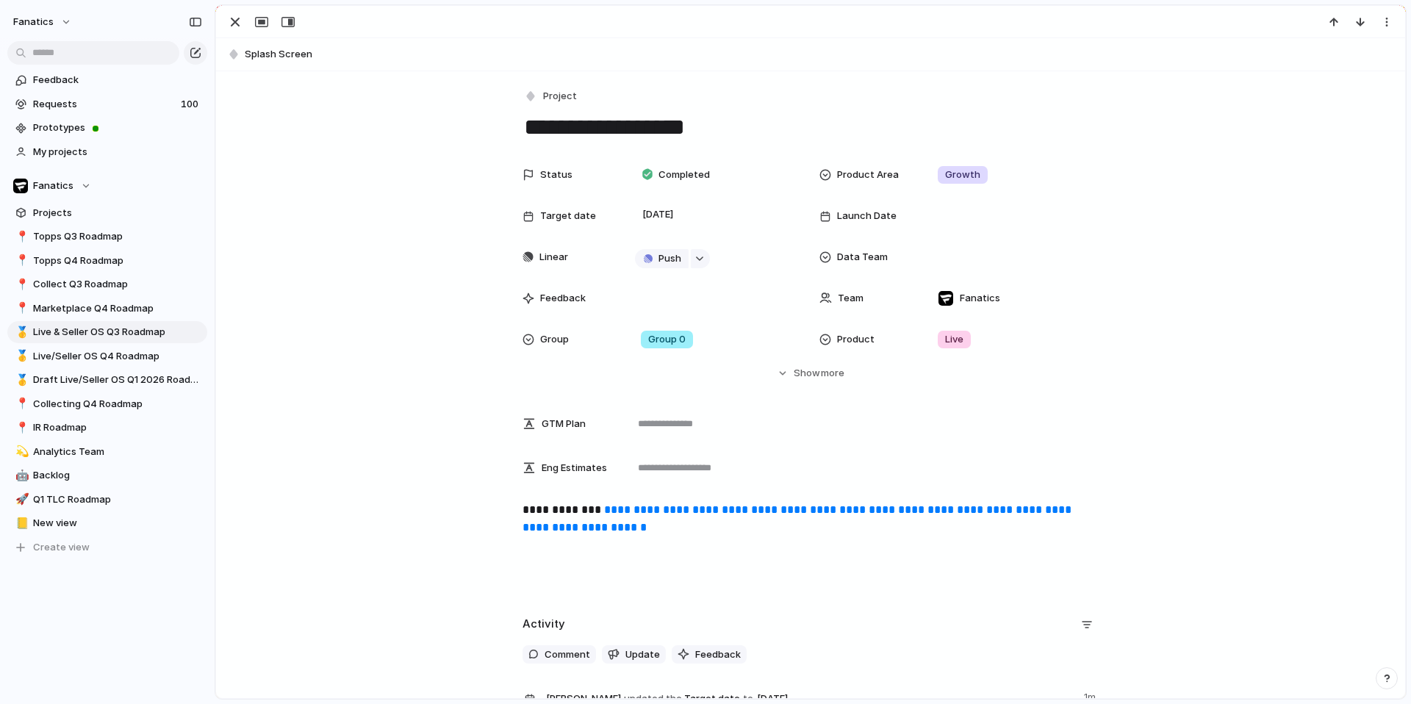 Image resolution: width=1411 pixels, height=704 pixels. I want to click on span: 100, so click(191, 104).